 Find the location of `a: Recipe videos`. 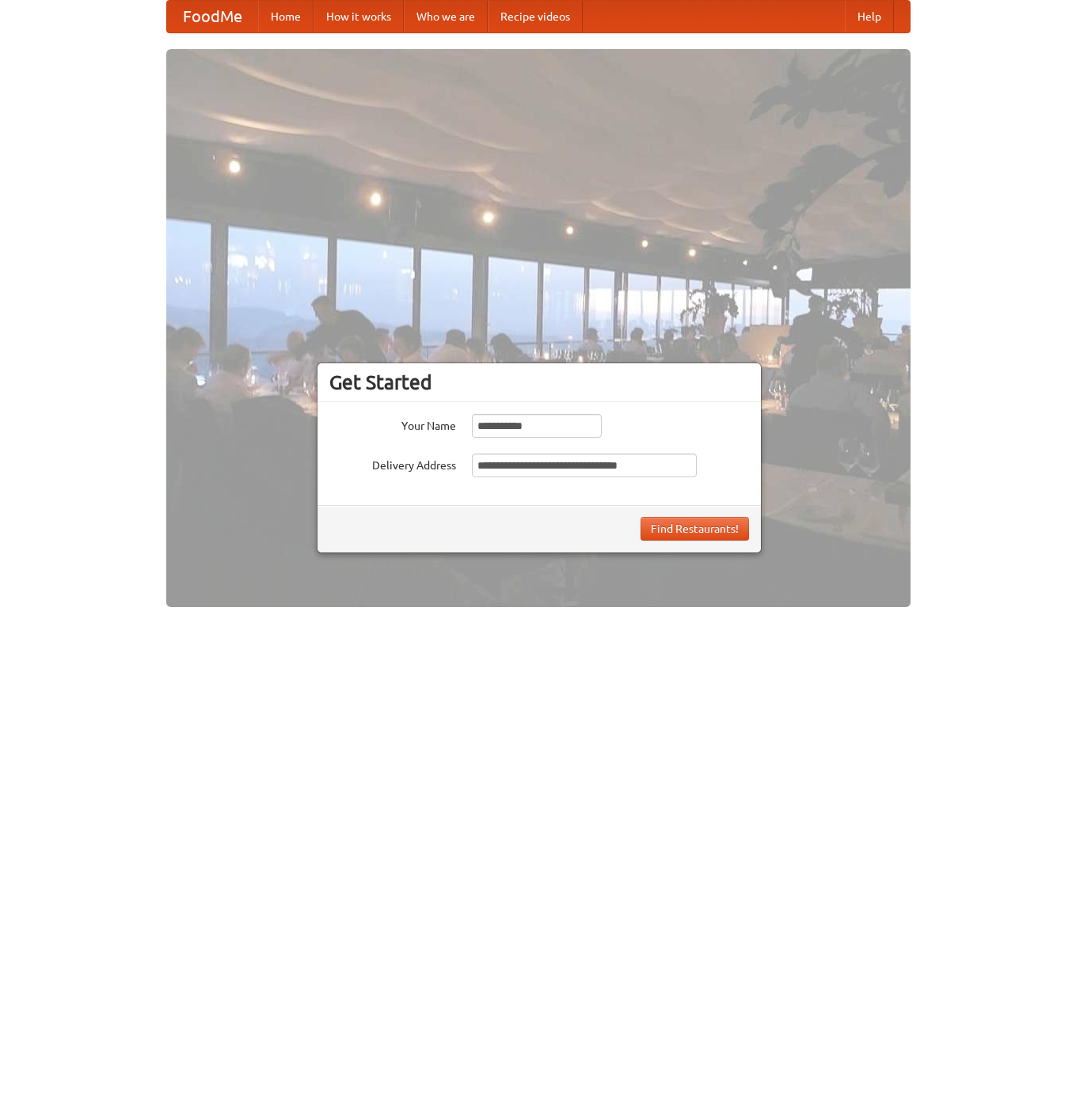

a: Recipe videos is located at coordinates (535, 17).